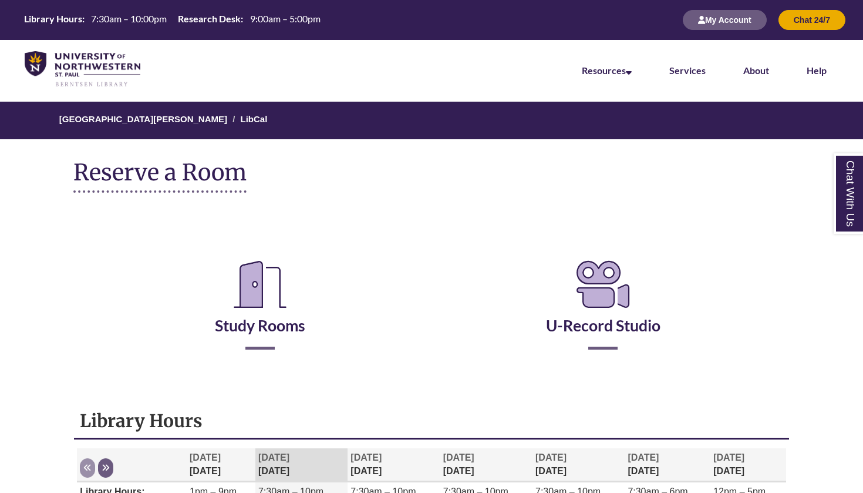 This screenshot has width=863, height=493. Describe the element at coordinates (607, 70) in the screenshot. I see `a: Resources` at that location.